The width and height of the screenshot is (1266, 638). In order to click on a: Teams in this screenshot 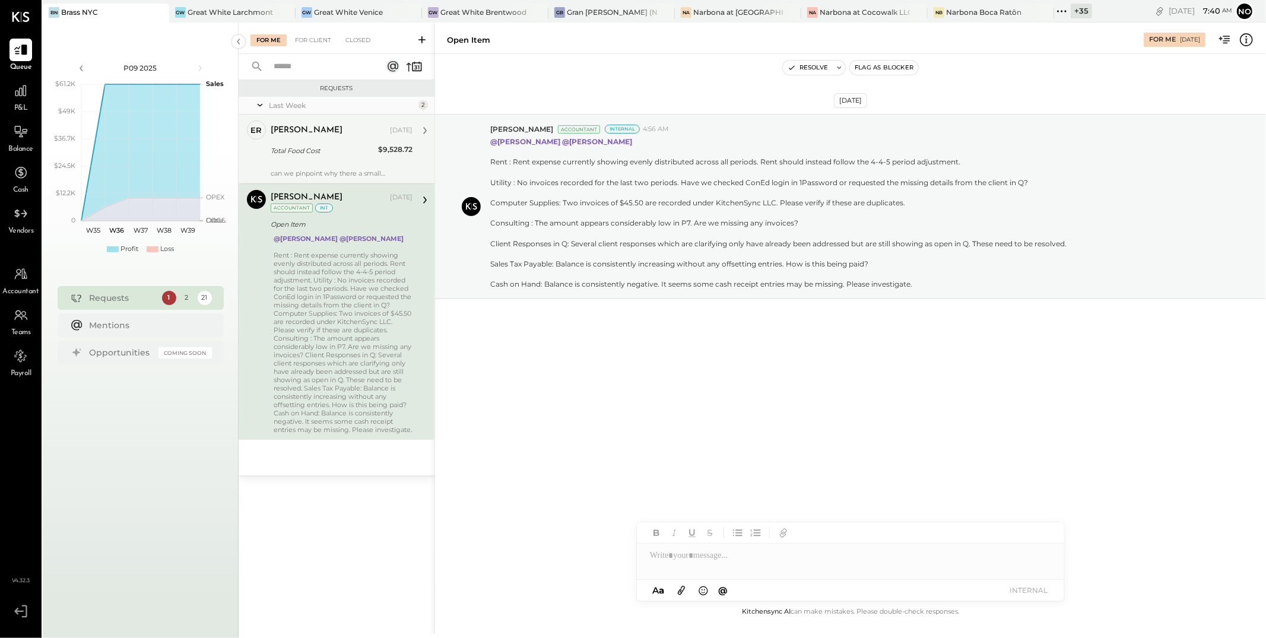, I will do `click(21, 321)`.